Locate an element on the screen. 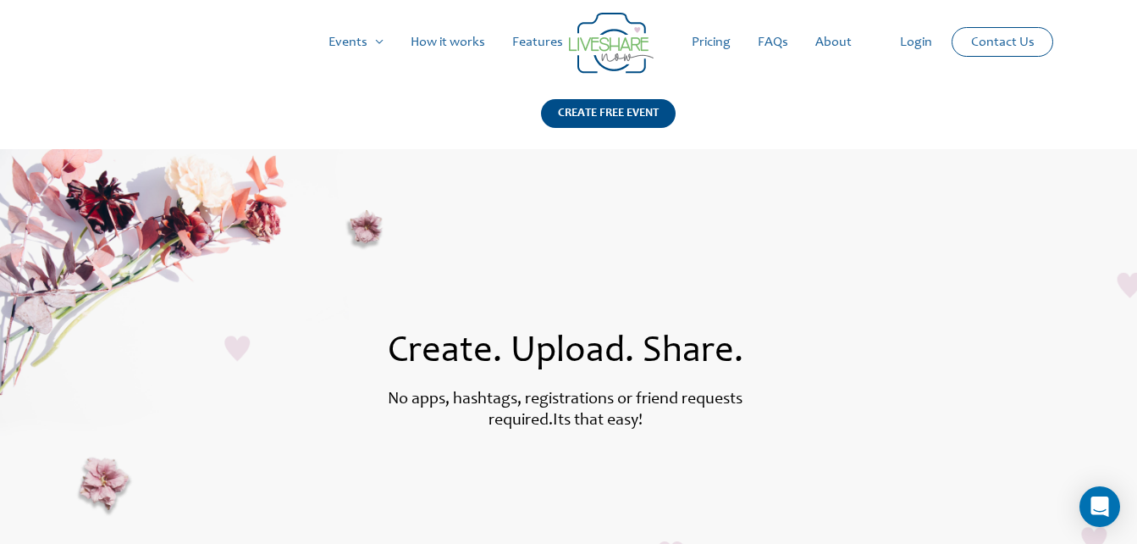 Image resolution: width=1137 pixels, height=544 pixels. div: Open Intercom Messenger is located at coordinates (1100, 506).